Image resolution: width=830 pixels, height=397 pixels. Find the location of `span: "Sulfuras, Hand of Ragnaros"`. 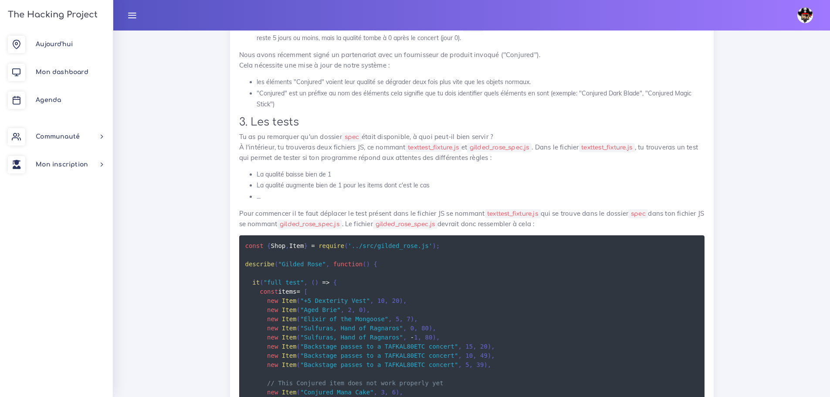

span: "Sulfuras, Hand of Ragnaros" is located at coordinates (352, 337).